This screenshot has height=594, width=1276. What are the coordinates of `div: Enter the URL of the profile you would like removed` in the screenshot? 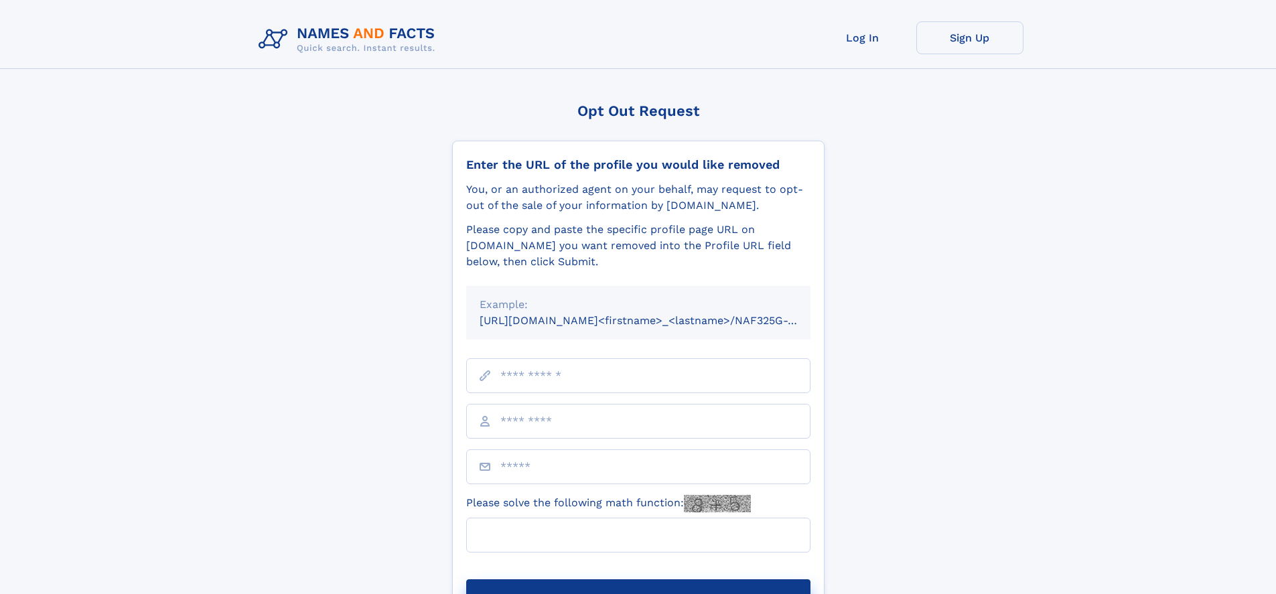 It's located at (638, 165).